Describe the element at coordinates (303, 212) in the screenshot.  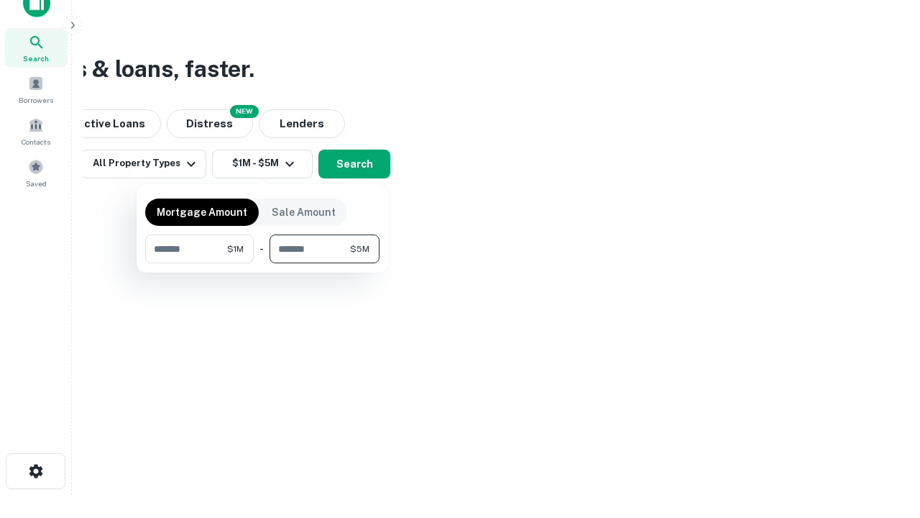
I see `p: Sale Amount` at that location.